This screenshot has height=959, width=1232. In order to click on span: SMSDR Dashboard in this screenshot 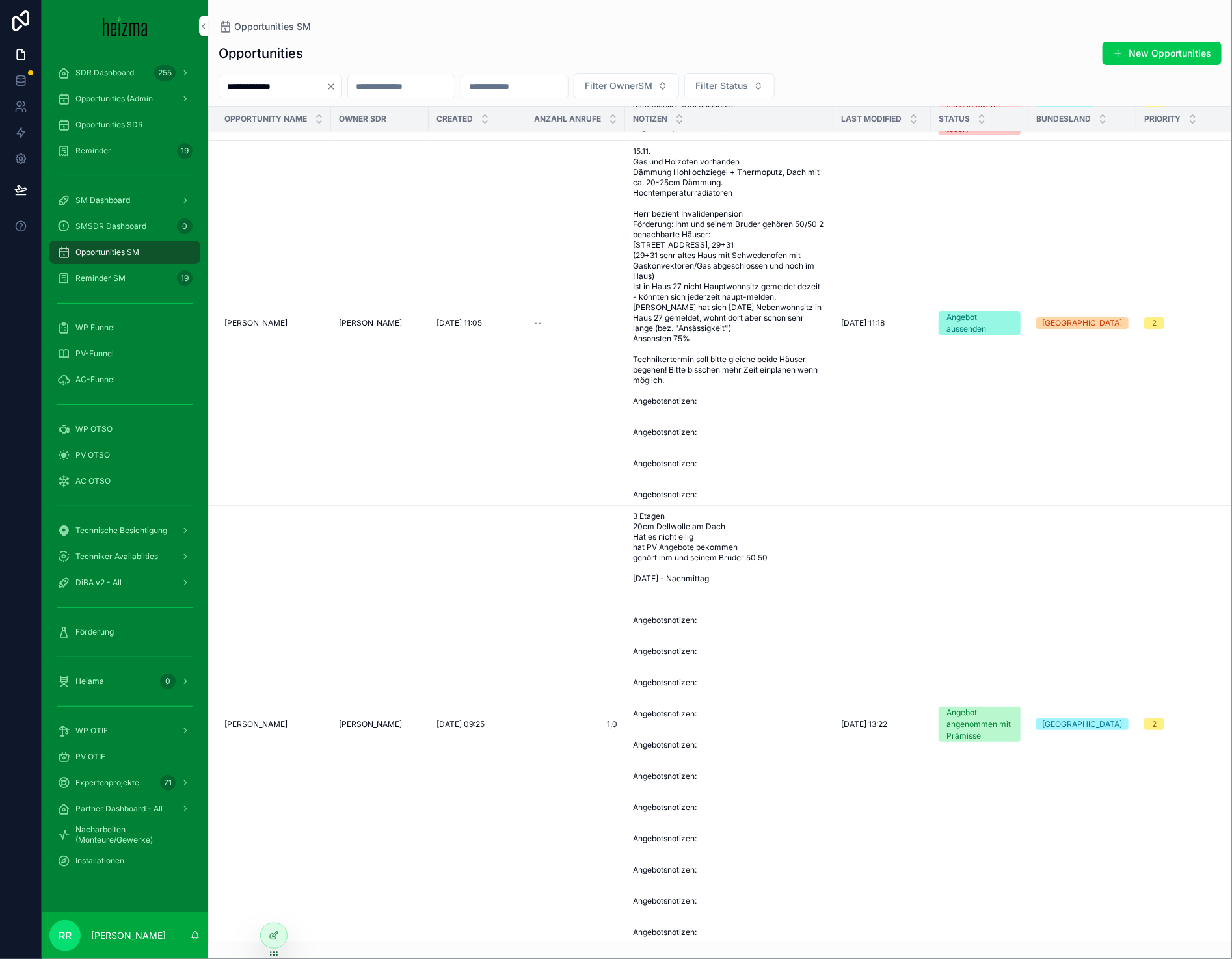, I will do `click(110, 226)`.